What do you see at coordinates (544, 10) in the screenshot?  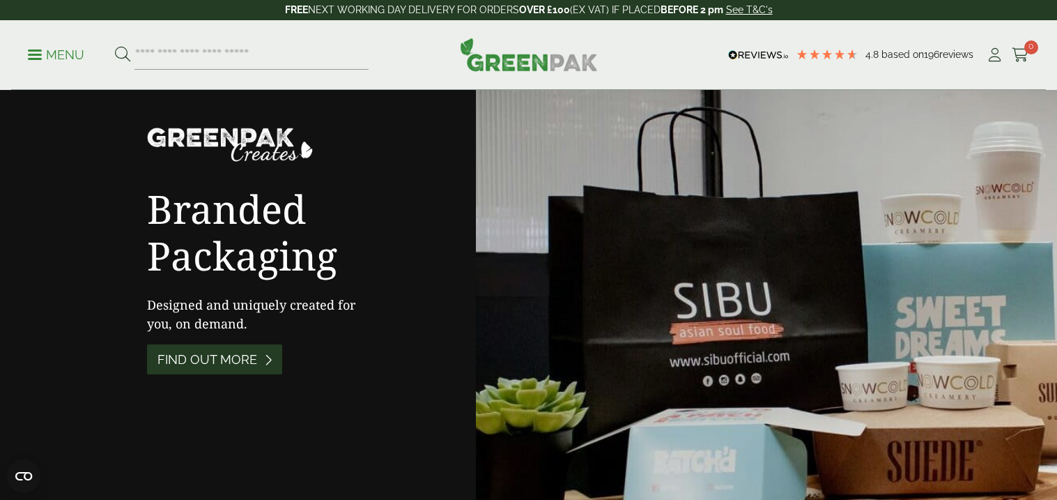 I see `strong: OVER £100` at bounding box center [544, 10].